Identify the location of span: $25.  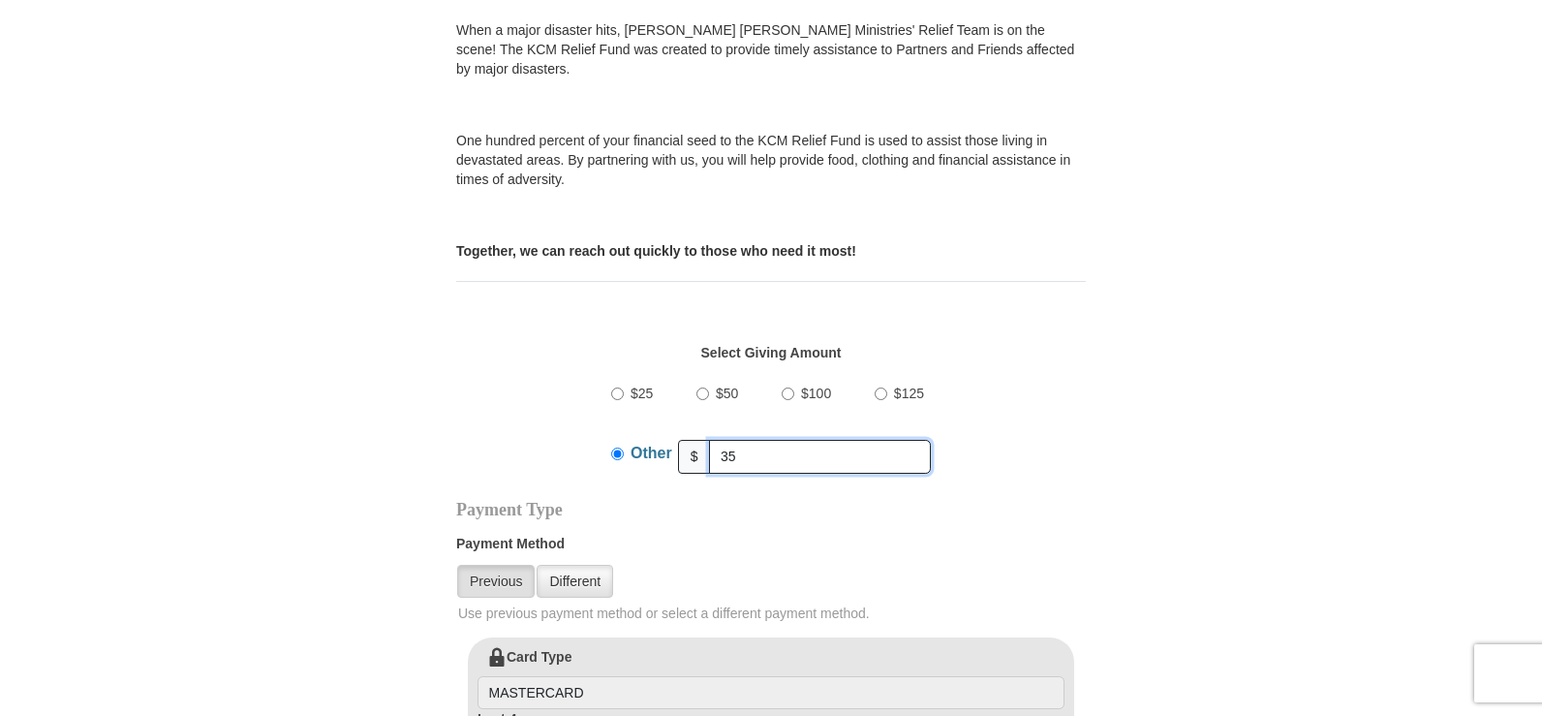
(641, 393).